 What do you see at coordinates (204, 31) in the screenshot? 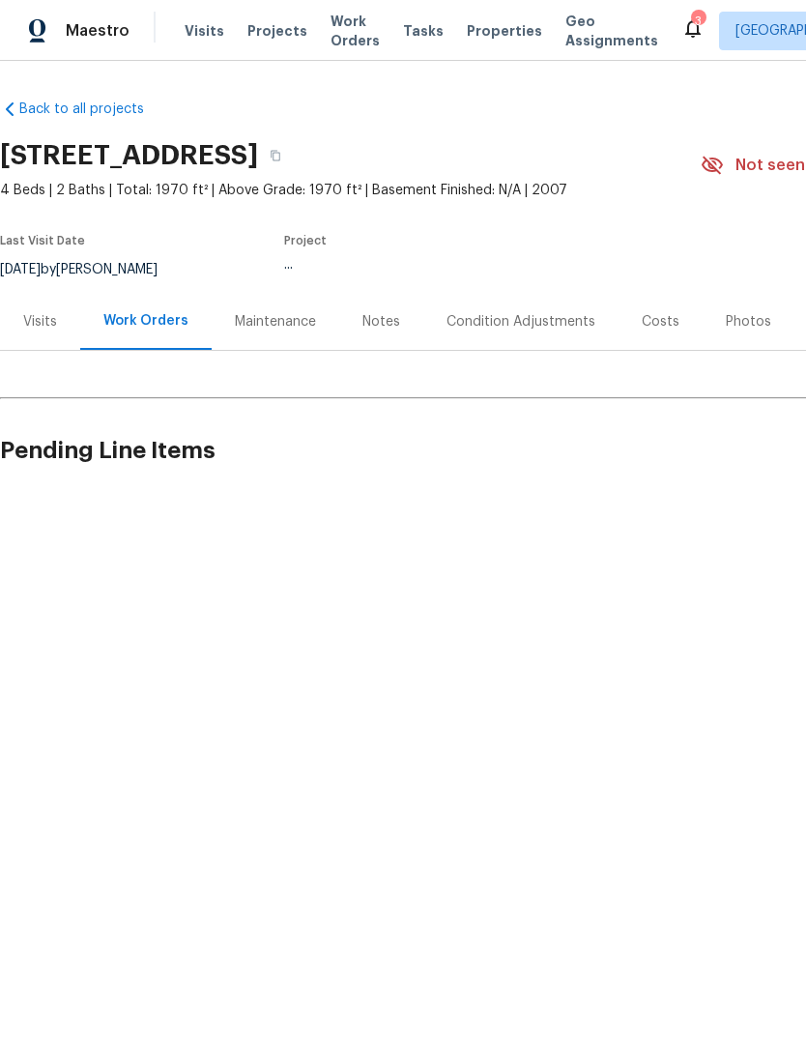
I see `span: Visits` at bounding box center [204, 31].